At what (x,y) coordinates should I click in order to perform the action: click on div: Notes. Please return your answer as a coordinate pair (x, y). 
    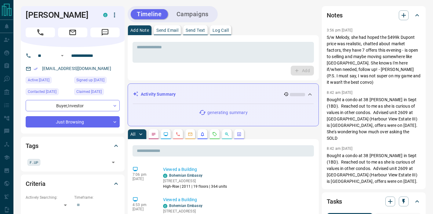
    Looking at the image, I should click on (374, 15).